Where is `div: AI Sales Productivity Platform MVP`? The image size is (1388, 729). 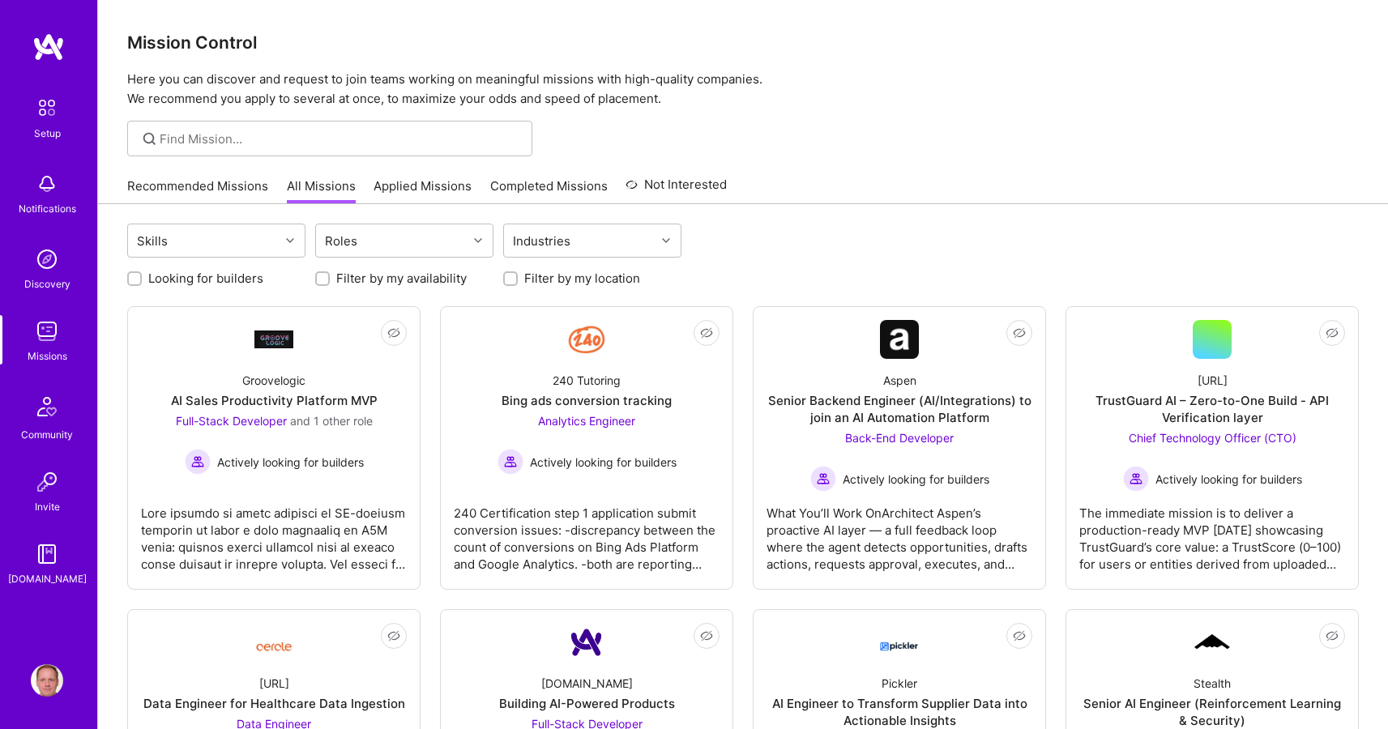
div: AI Sales Productivity Platform MVP is located at coordinates (274, 400).